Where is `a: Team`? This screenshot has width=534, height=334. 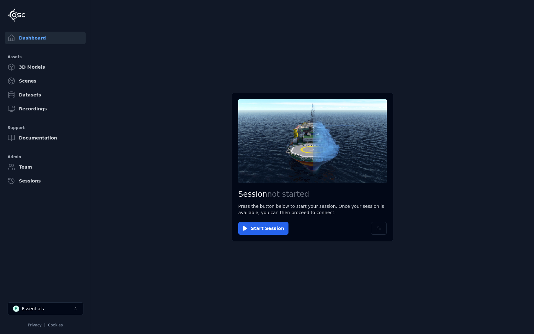
a: Team is located at coordinates (45, 167).